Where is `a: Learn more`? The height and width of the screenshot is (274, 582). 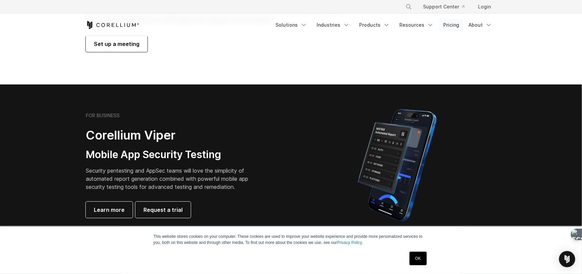 a: Learn more is located at coordinates (109, 209).